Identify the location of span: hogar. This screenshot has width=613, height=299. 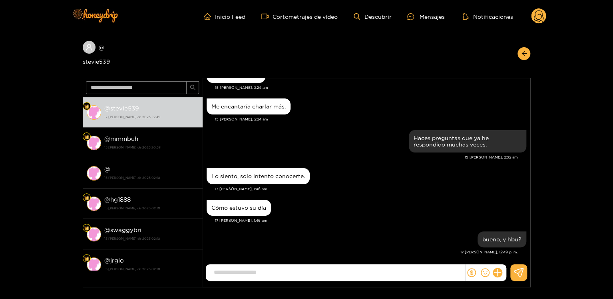
(209, 16).